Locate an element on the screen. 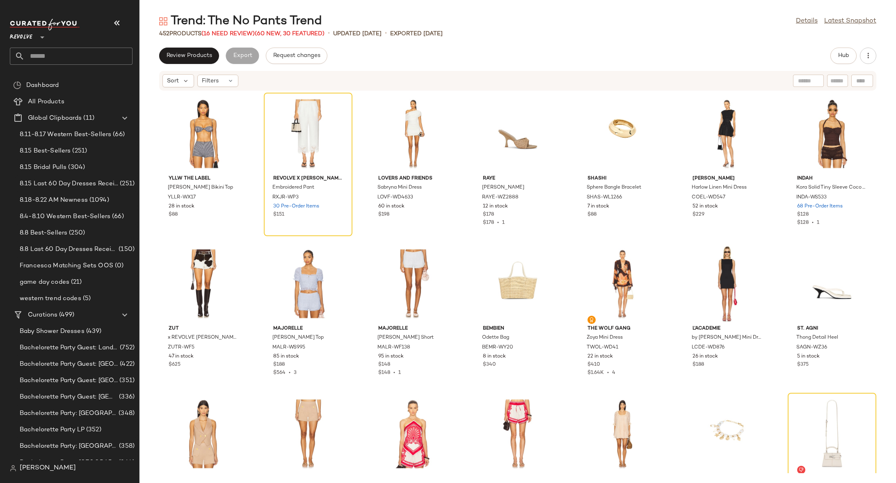 This screenshot has width=896, height=483. img: LAGR-WS581_V1.jpg is located at coordinates (203, 434).